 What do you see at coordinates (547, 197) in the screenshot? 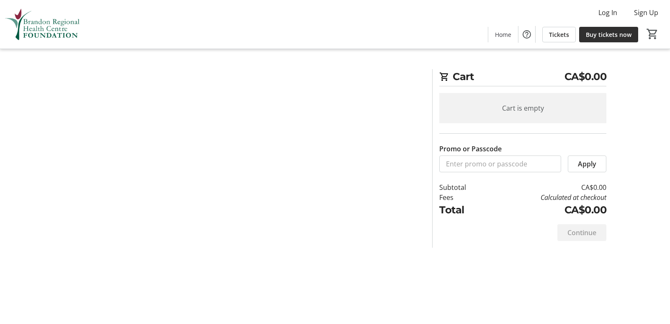
I see `td: Calculated at checkout` at bounding box center [547, 197].